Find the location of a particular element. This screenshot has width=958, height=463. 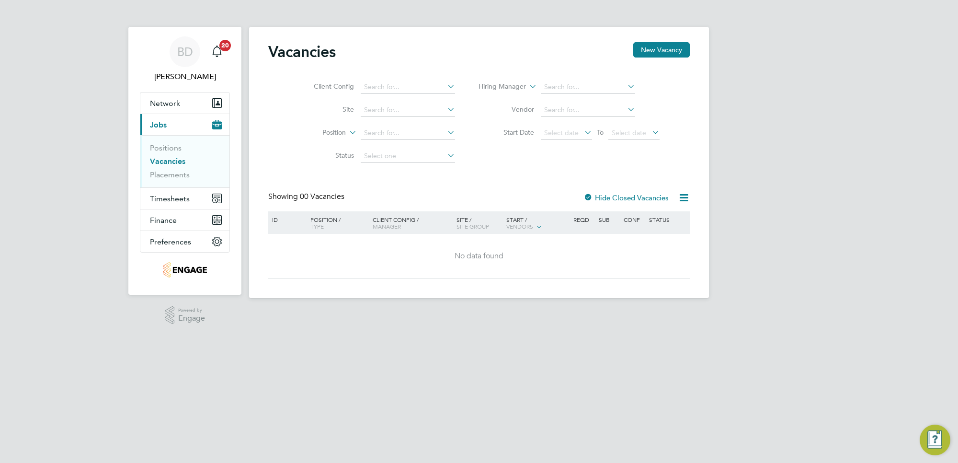

label: Position is located at coordinates (318, 133).